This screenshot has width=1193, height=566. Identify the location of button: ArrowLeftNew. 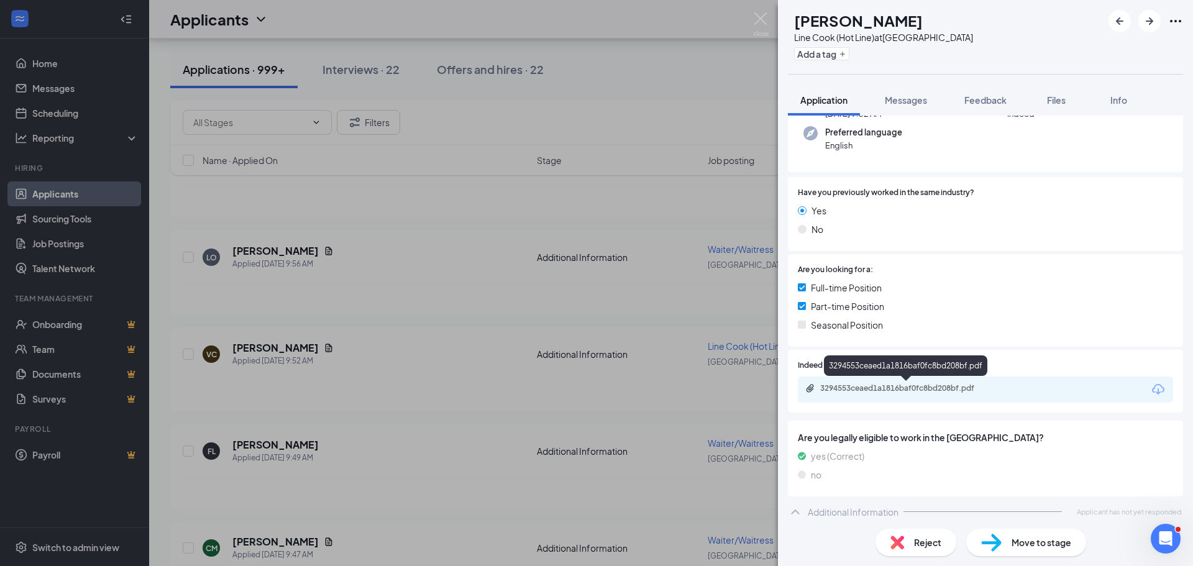
(1120, 21).